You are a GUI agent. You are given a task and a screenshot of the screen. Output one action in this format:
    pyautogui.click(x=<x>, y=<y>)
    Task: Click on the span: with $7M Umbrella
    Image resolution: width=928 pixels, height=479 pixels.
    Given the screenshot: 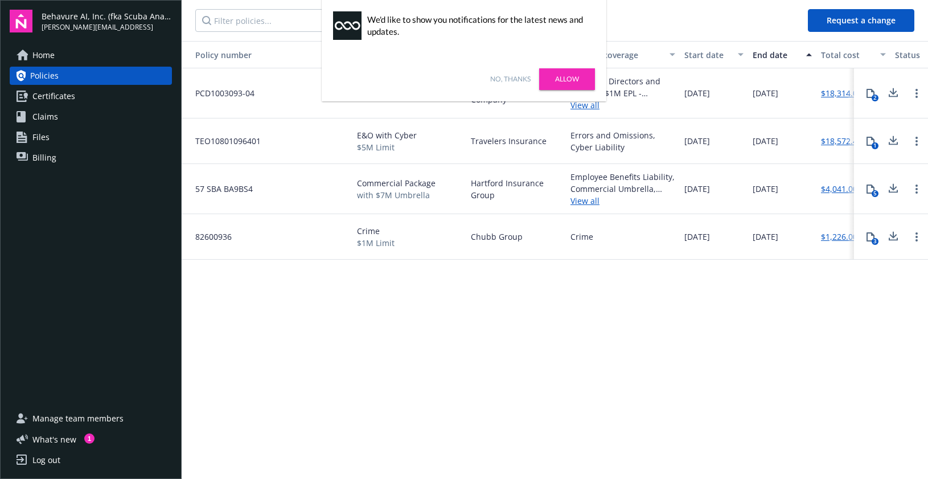 What is the action you would take?
    pyautogui.click(x=396, y=195)
    